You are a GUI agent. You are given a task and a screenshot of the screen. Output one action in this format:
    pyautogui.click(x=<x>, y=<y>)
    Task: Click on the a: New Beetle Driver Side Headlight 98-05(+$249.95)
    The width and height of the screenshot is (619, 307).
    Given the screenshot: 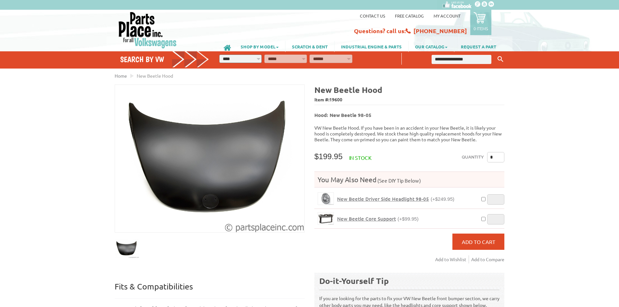 What is the action you would take?
    pyautogui.click(x=396, y=199)
    